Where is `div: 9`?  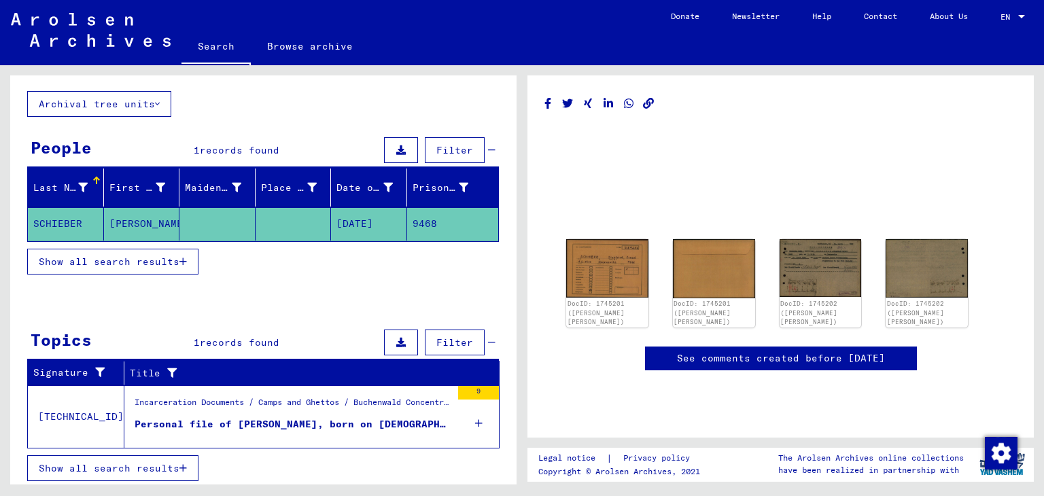
div: 9 is located at coordinates (478, 393).